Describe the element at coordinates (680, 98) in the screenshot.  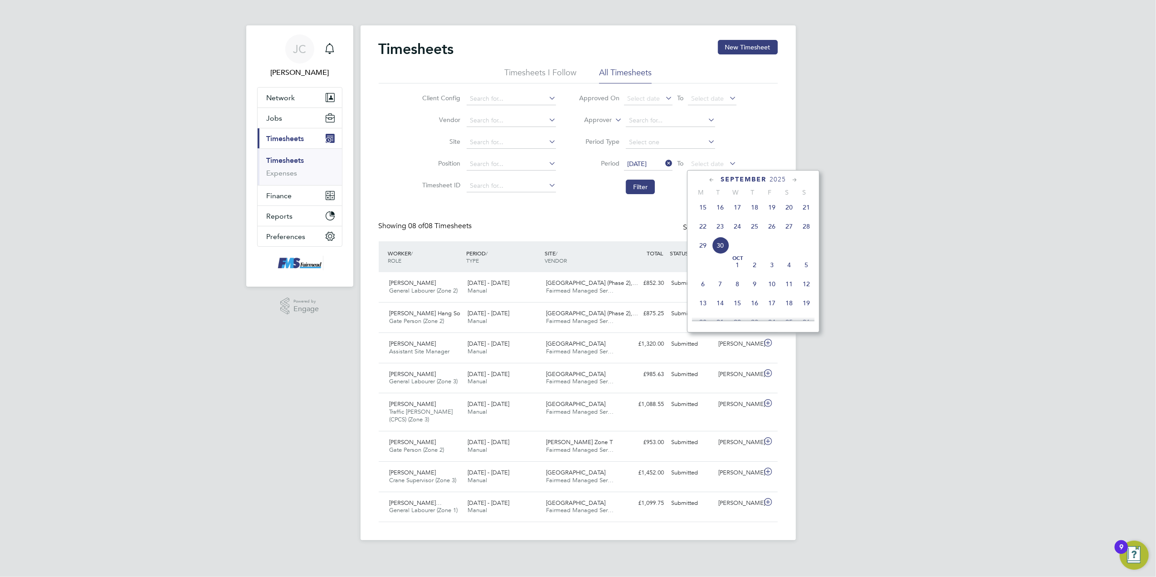
I see `span: To` at that location.